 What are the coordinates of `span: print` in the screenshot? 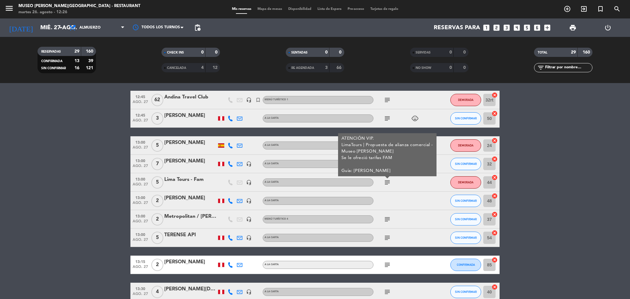 It's located at (573, 28).